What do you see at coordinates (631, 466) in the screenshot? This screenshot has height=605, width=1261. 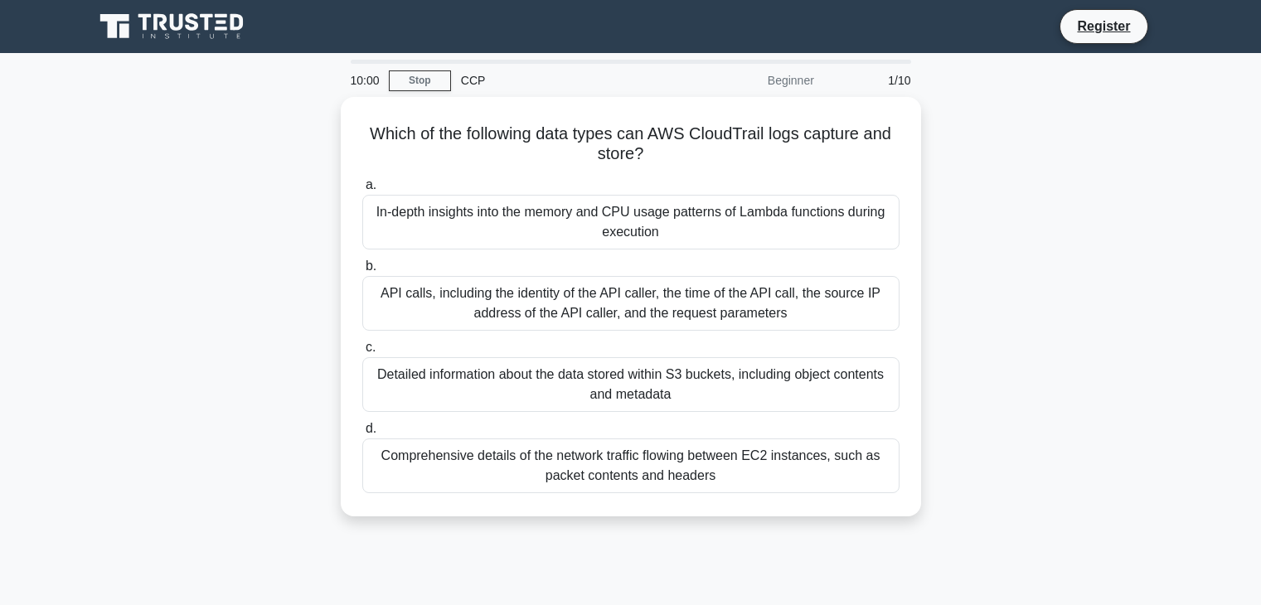 I see `div: Comprehensive details of the network traffic flowing between EC2 instances, such as packet conten...` at bounding box center [631, 466].